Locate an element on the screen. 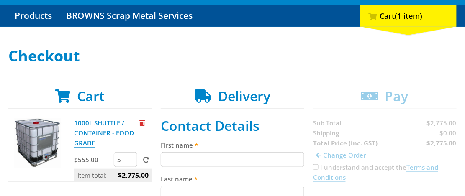 This screenshot has width=465, height=196. p: Item total: is located at coordinates (113, 175).